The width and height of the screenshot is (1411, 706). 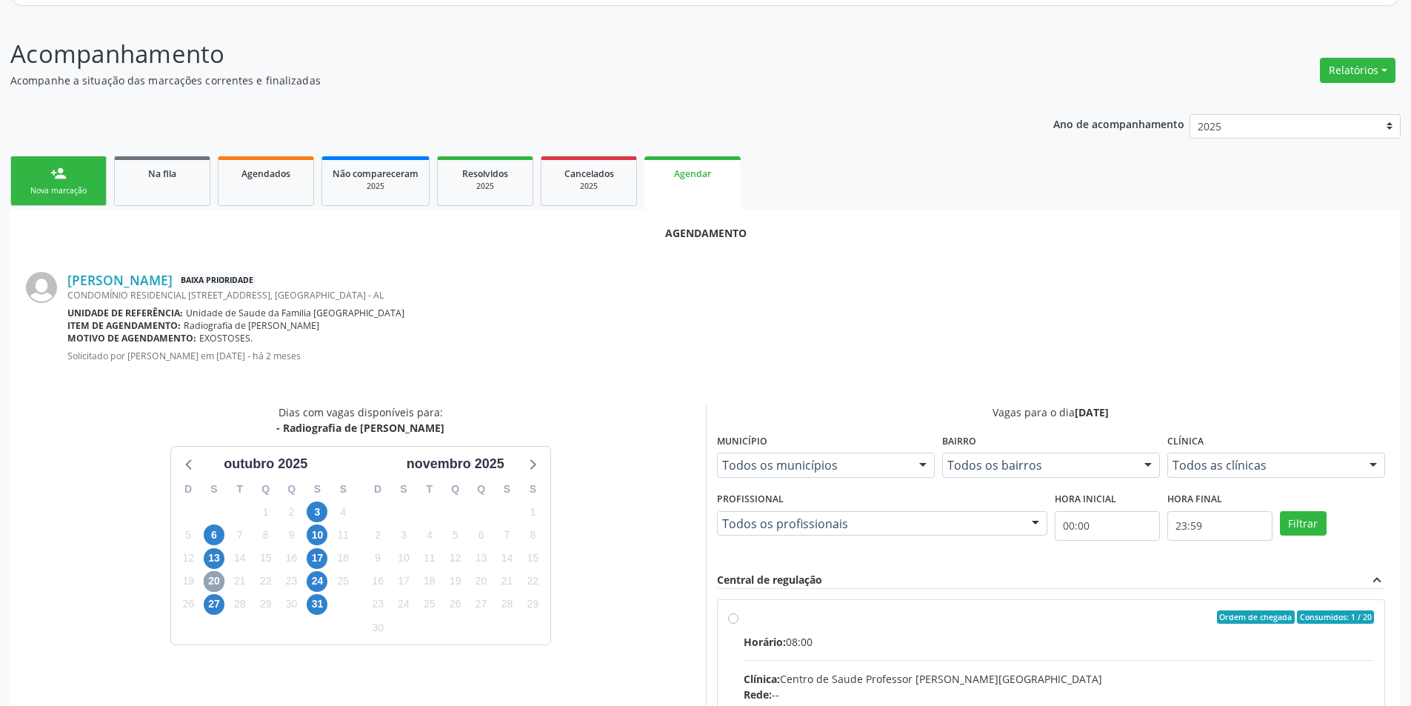 What do you see at coordinates (343, 535) in the screenshot?
I see `span: sábado, 11 de outubro de 2025` at bounding box center [343, 535].